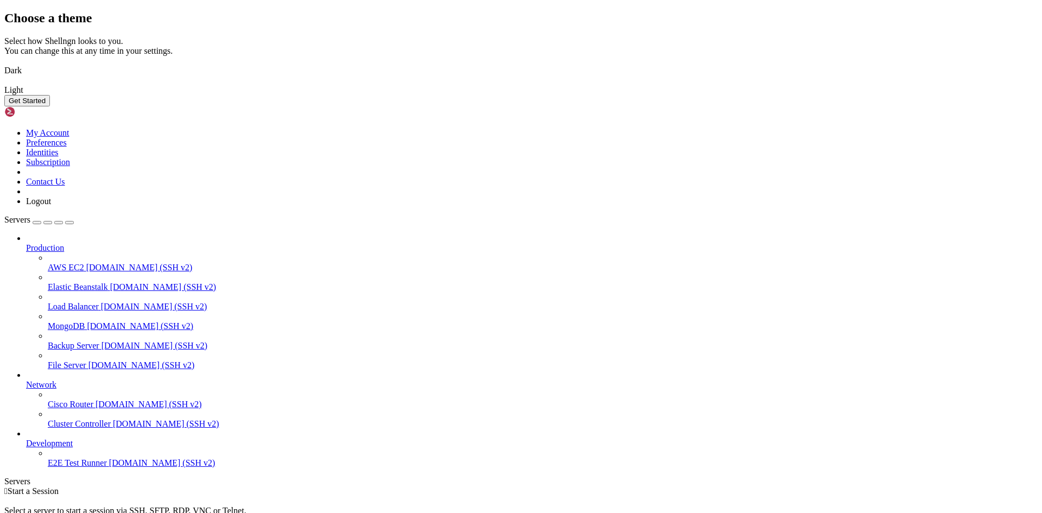 The height and width of the screenshot is (513, 1042). I want to click on span: AWS EC2, so click(66, 267).